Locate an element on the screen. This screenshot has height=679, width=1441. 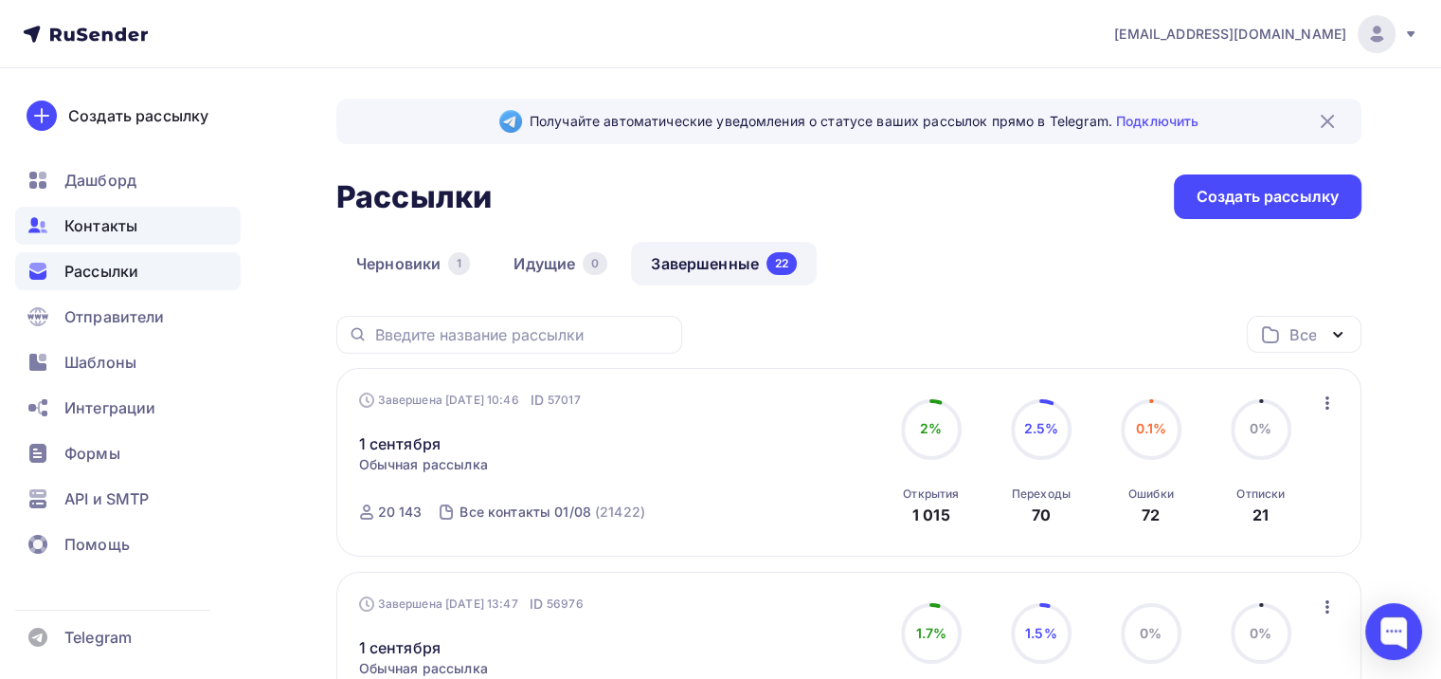
span: Telegram is located at coordinates (98, 637).